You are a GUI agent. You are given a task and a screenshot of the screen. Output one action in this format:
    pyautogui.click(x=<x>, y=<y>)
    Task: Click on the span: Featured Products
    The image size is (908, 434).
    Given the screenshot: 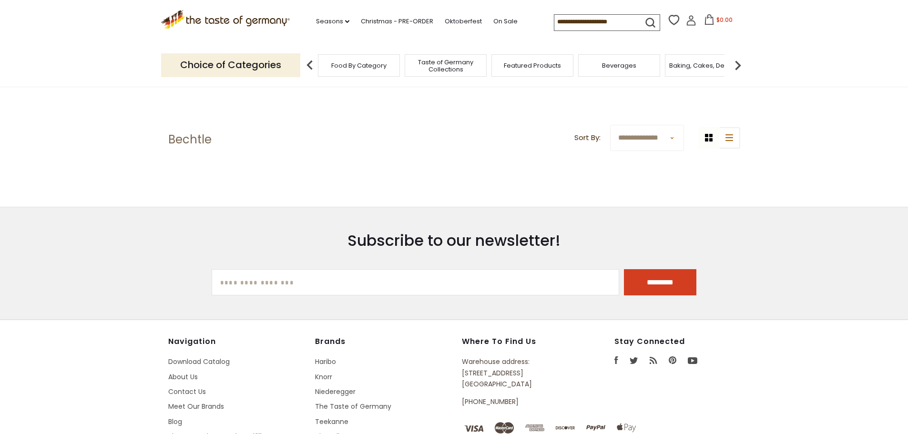 What is the action you would take?
    pyautogui.click(x=533, y=65)
    